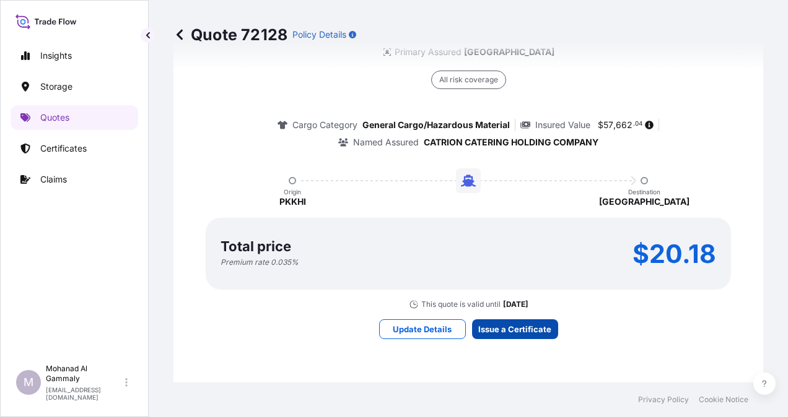  Describe the element at coordinates (511, 142) in the screenshot. I see `p: CATRION CATERING HOLDING COMPANY` at that location.